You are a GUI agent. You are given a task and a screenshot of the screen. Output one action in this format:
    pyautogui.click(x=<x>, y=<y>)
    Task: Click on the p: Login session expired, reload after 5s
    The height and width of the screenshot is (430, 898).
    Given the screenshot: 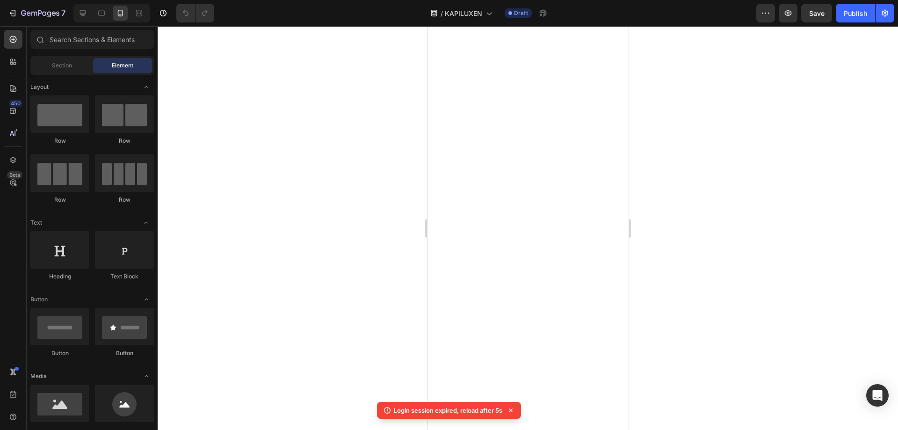 What is the action you would take?
    pyautogui.click(x=448, y=410)
    